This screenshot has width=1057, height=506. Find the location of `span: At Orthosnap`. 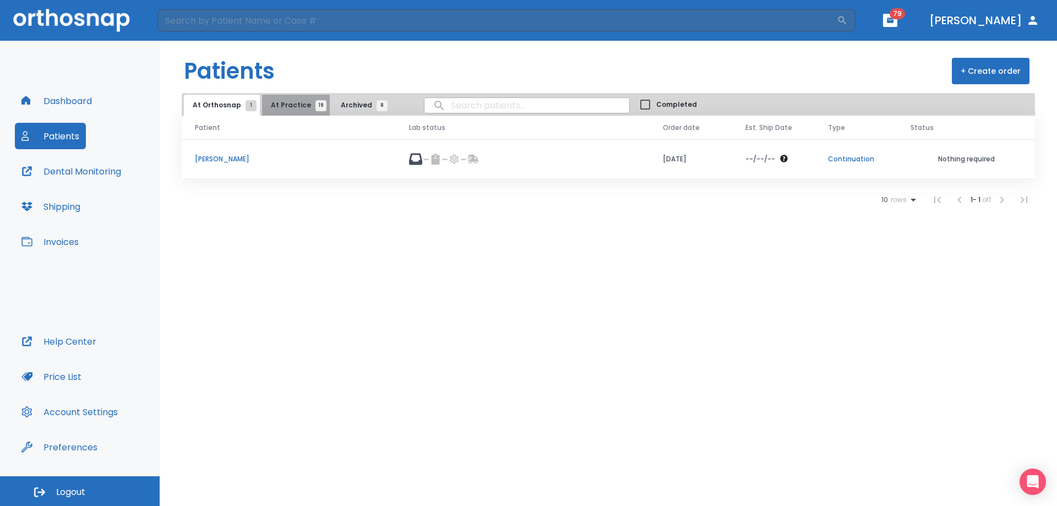

span: At Orthosnap is located at coordinates (222, 105).